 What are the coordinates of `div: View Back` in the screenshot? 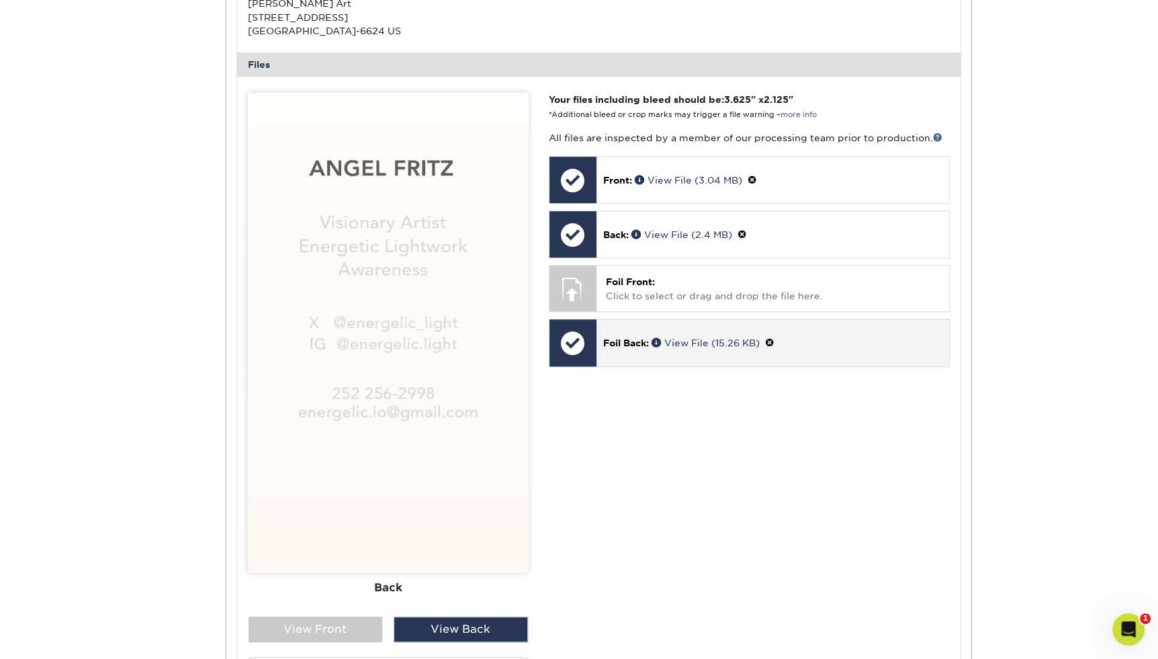 It's located at (461, 629).